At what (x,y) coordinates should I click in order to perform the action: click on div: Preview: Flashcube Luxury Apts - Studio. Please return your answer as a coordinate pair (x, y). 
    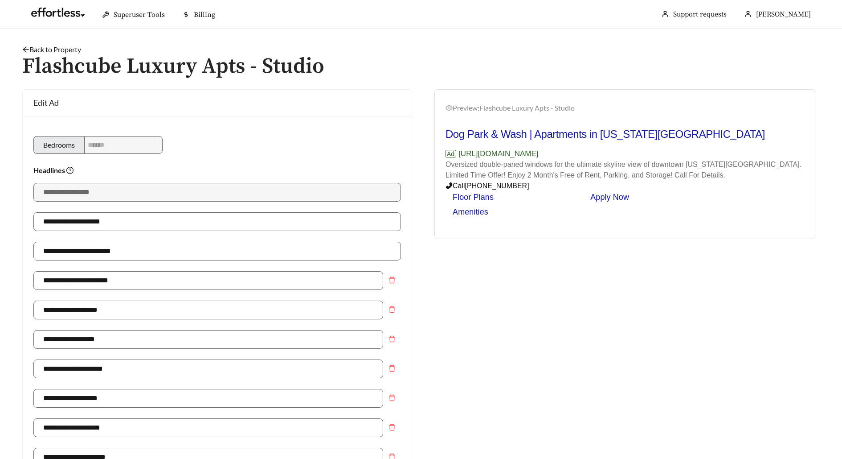
    Looking at the image, I should click on (625, 108).